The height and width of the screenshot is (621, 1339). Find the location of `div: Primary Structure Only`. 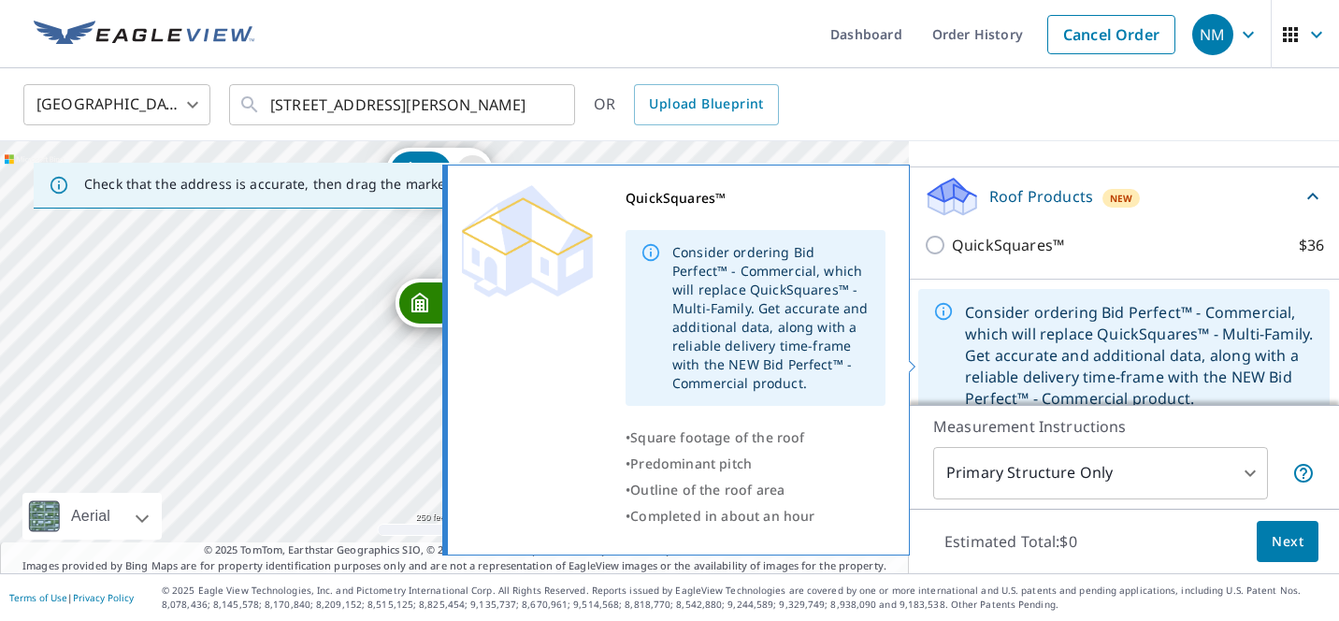

div: Primary Structure Only is located at coordinates (1101, 473).